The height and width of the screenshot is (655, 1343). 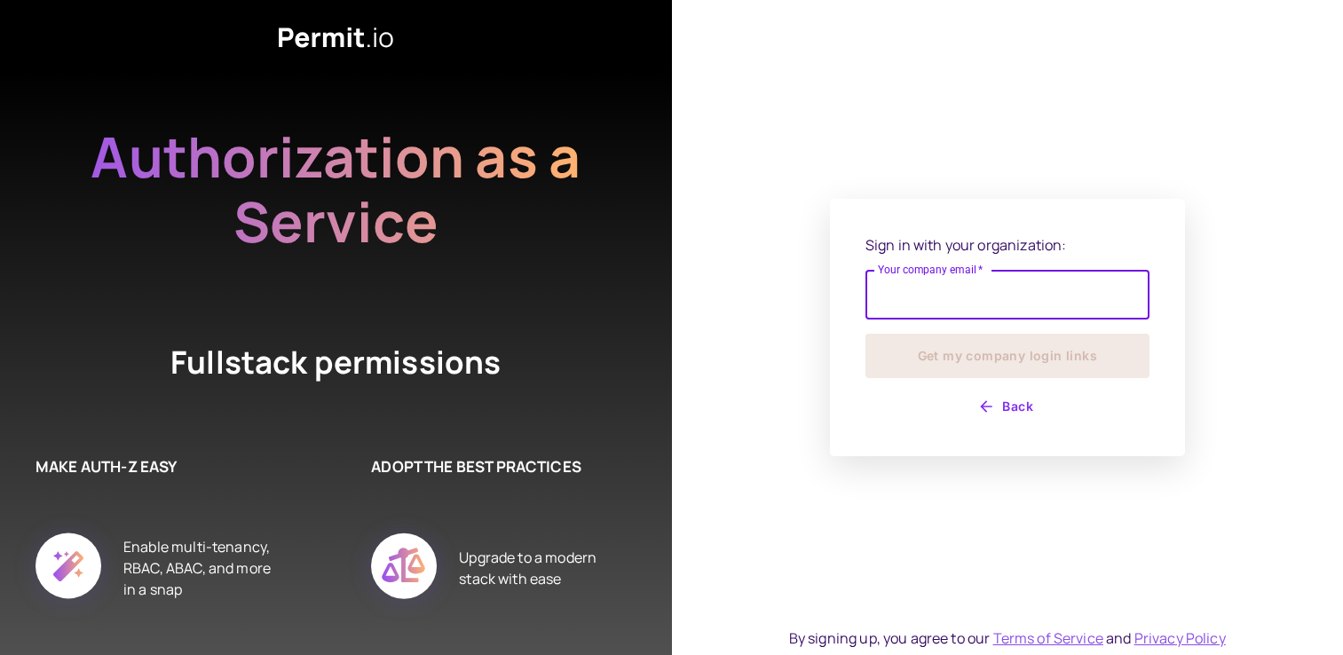 What do you see at coordinates (336, 189) in the screenshot?
I see `h2: Authorization as a Service` at bounding box center [336, 189].